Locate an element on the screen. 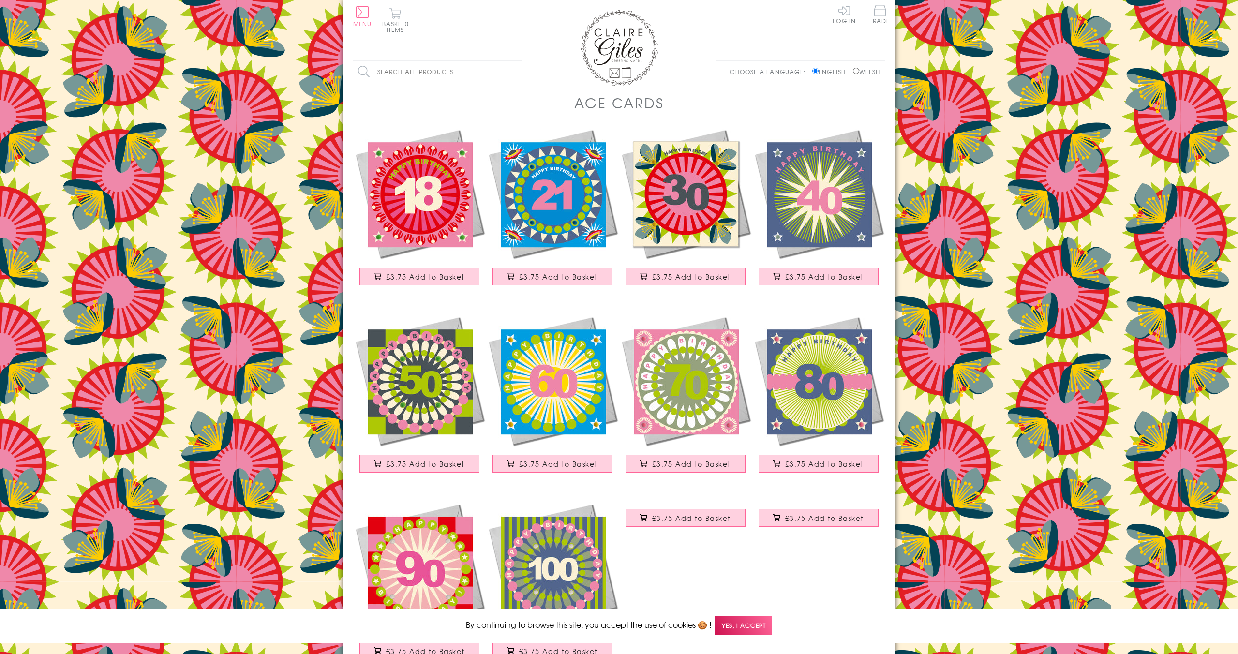 Image resolution: width=1238 pixels, height=654 pixels. a: Birthday Card, Age 30 - Flowers, Happy 30th Birthday, Embellished with pompoms £3.75 Add to Basket is located at coordinates (686, 211).